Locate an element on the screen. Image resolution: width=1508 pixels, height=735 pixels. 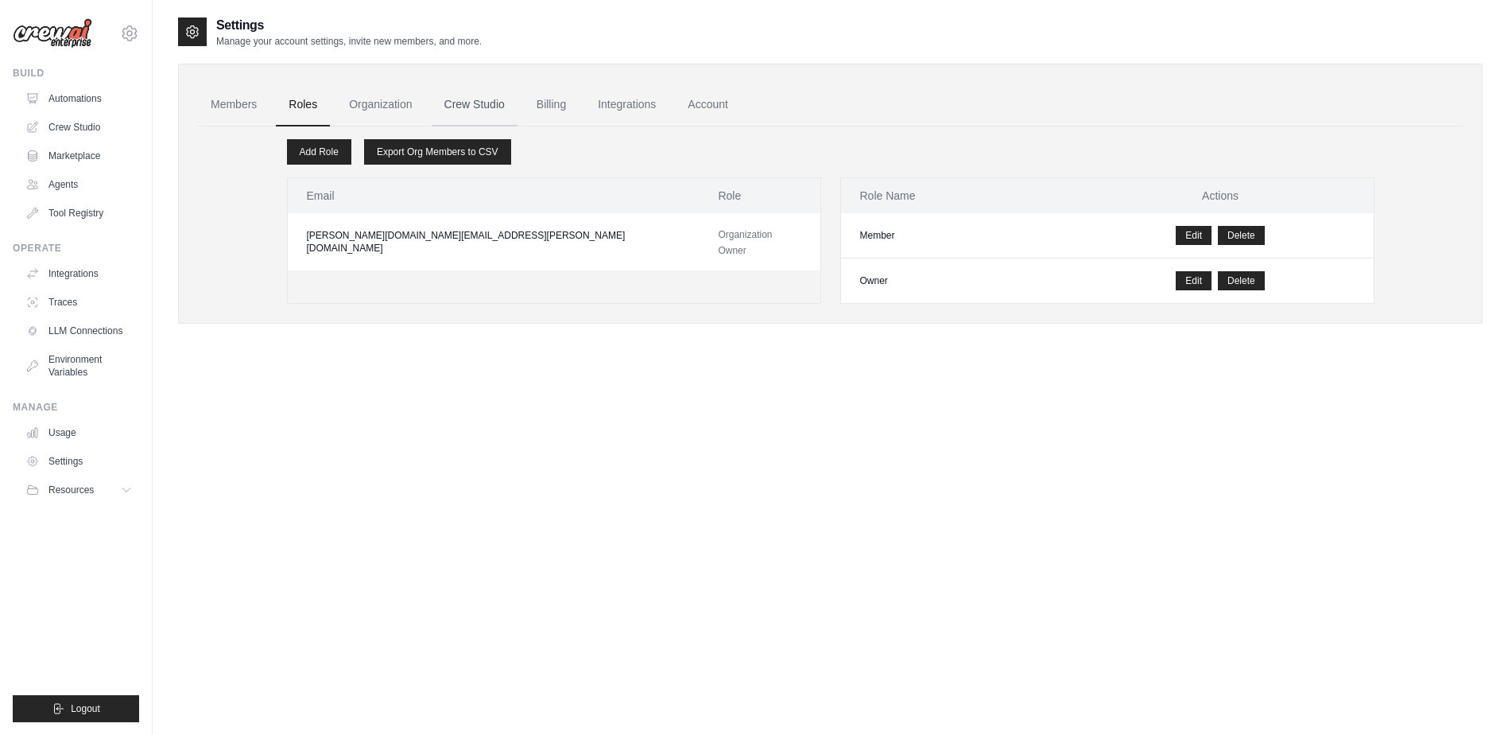
a: Members is located at coordinates (234, 105).